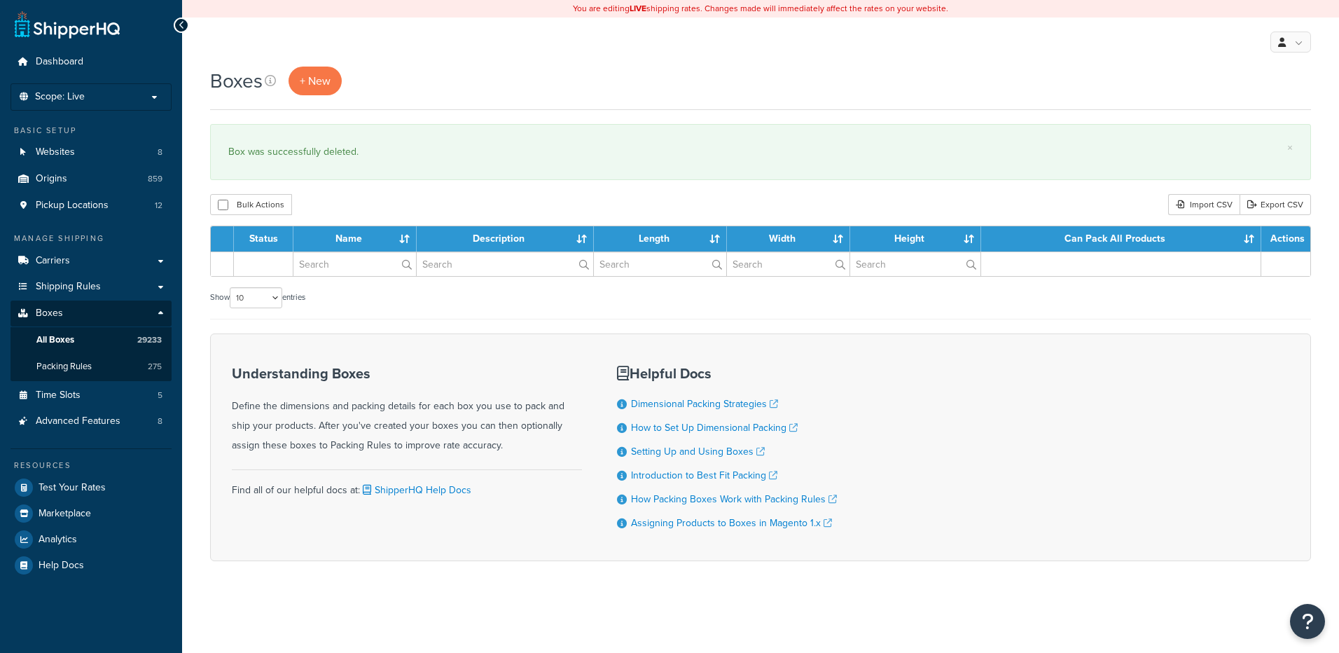 The height and width of the screenshot is (653, 1339). Describe the element at coordinates (91, 152) in the screenshot. I see `li: Websites` at that location.